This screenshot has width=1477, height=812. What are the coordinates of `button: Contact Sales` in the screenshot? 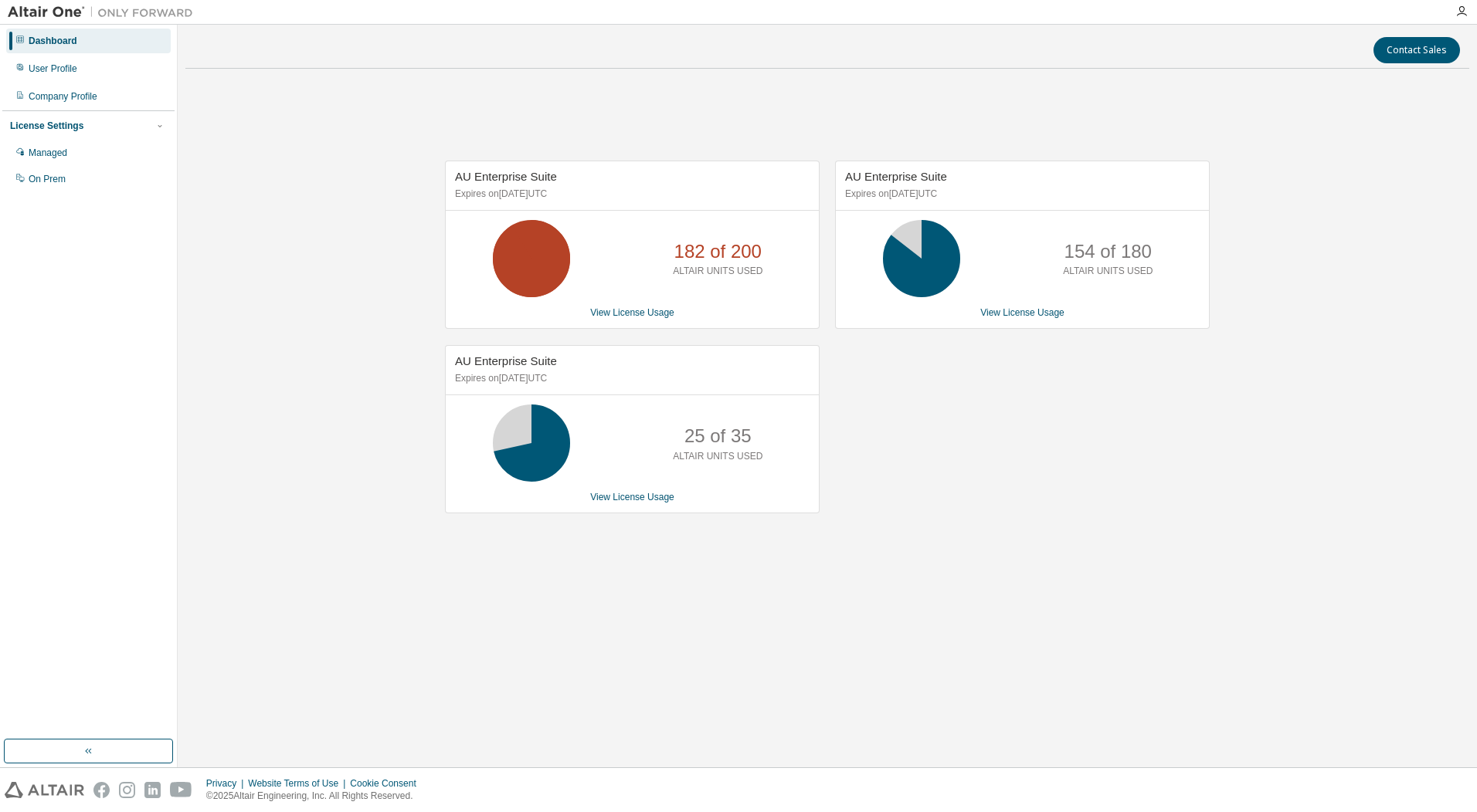 It's located at (1417, 50).